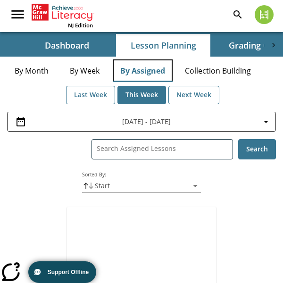 The width and height of the screenshot is (283, 283). What do you see at coordinates (142, 95) in the screenshot?
I see `button: This Week` at bounding box center [142, 95].